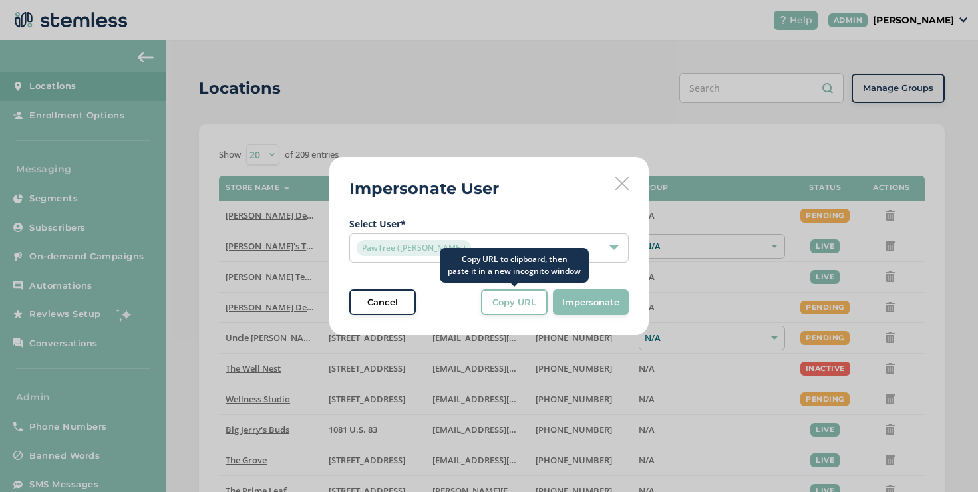  I want to click on button: Cancel, so click(383, 303).